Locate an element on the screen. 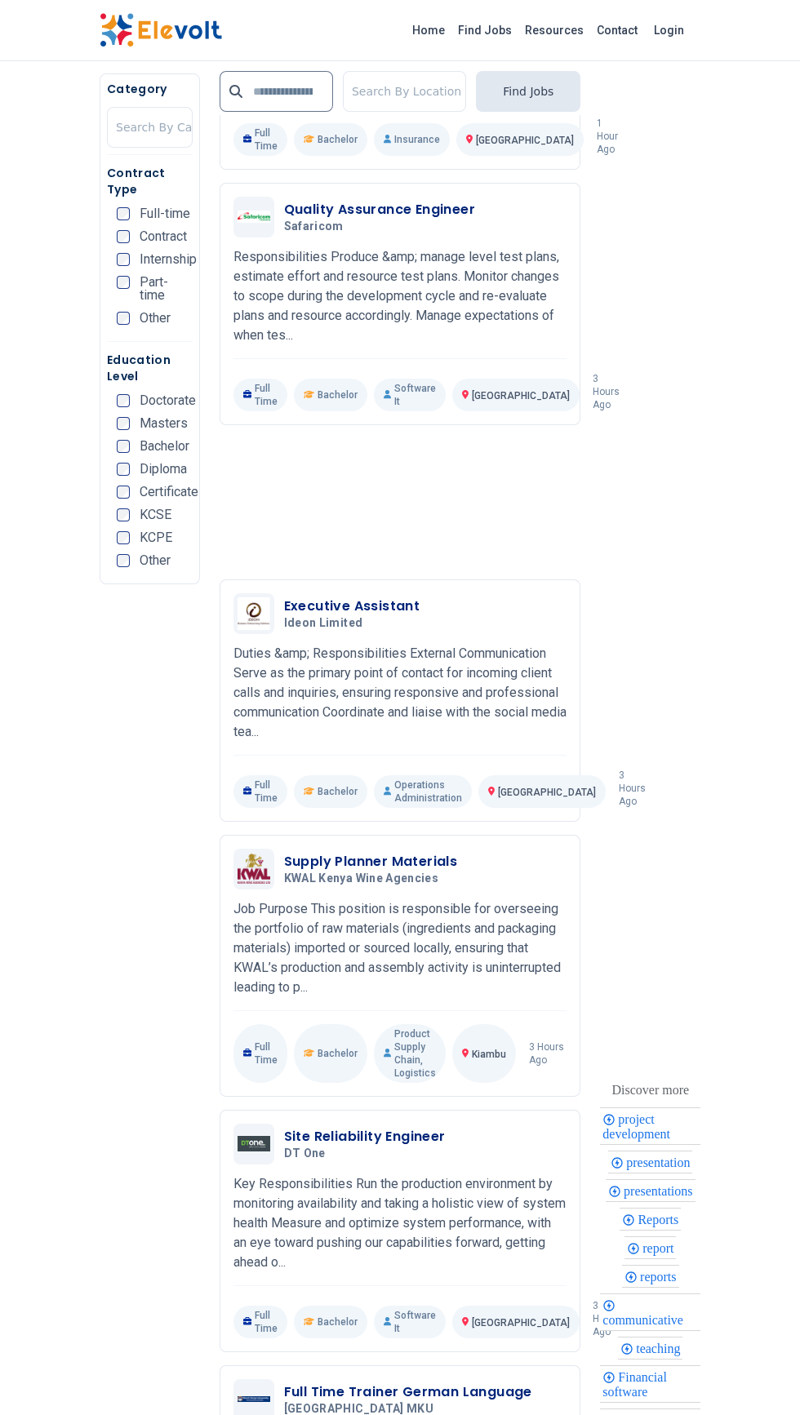 The width and height of the screenshot is (800, 1415). p: Product Supply Chain, Logistics is located at coordinates (410, 1053).